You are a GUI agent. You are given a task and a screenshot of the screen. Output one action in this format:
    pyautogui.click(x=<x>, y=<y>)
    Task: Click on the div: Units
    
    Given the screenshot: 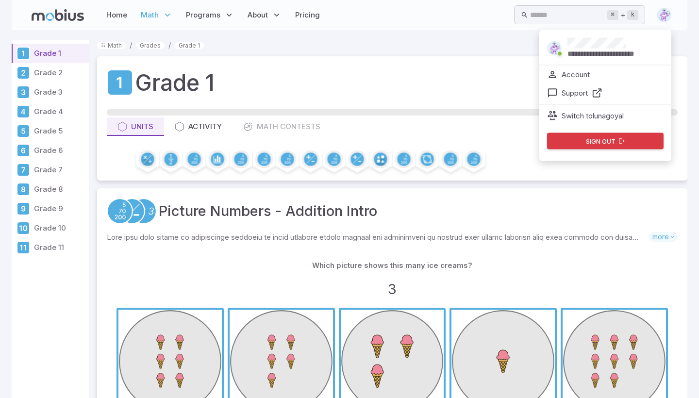 What is the action you would take?
    pyautogui.click(x=135, y=127)
    